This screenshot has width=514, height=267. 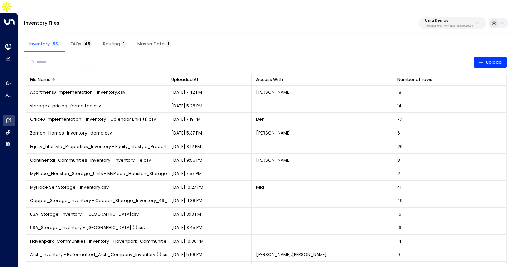 I want to click on span: 2, so click(x=399, y=174).